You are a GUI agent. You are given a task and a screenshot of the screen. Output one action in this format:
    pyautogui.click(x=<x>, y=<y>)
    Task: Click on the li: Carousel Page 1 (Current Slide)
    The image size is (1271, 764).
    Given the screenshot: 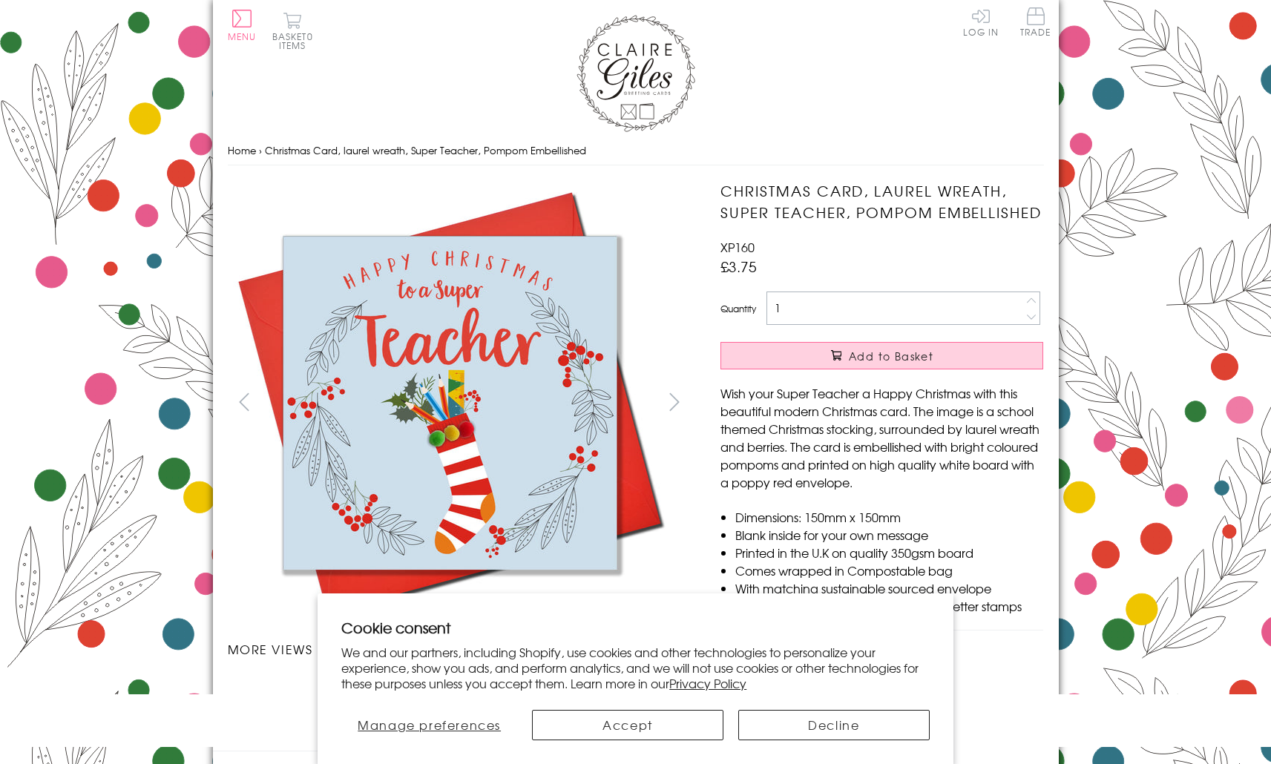 What is the action you would take?
    pyautogui.click(x=286, y=689)
    